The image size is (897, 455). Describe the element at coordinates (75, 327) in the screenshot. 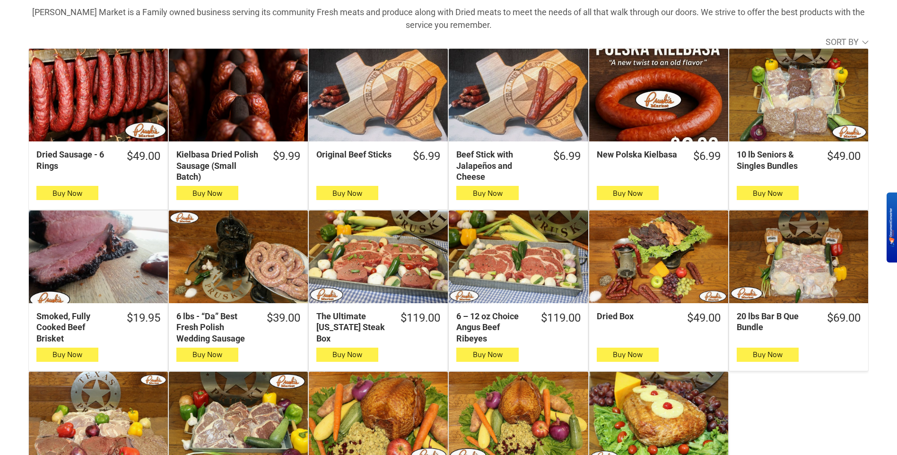

I see `div: Smoked, Fully Cooked Beef Brisket` at that location.